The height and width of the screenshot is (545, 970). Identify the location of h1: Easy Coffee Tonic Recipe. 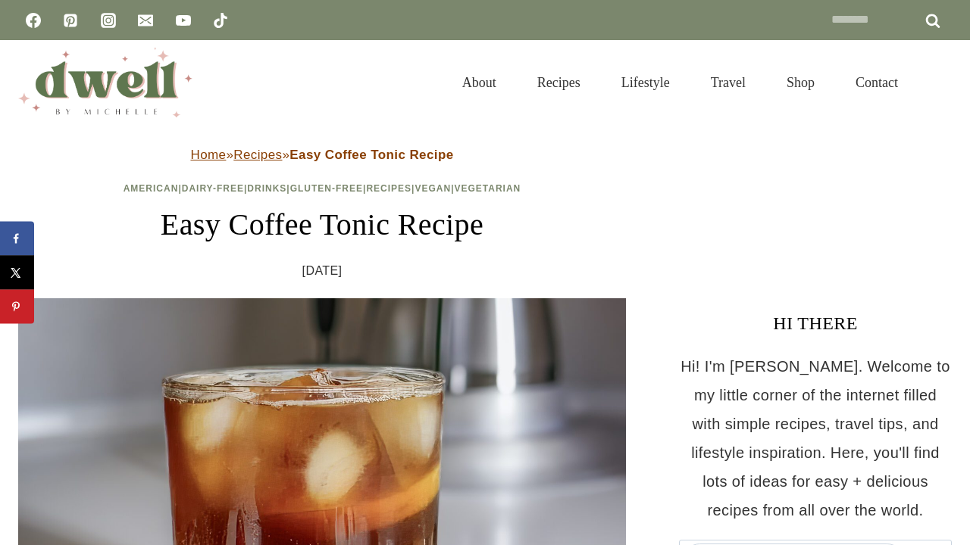
(322, 225).